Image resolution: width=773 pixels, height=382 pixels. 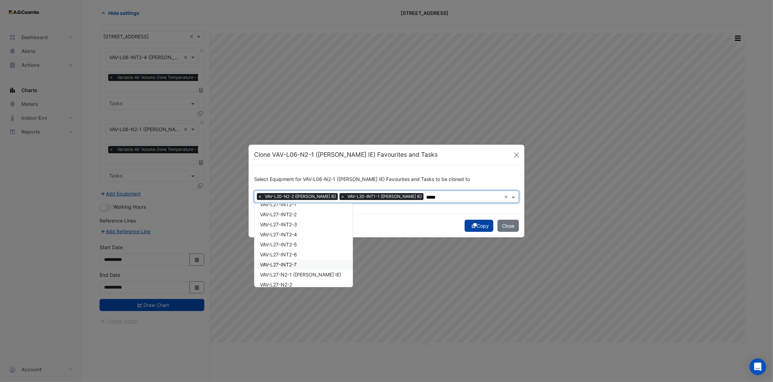 What do you see at coordinates (278, 254) in the screenshot?
I see `span: VAV-L27-INT2-6` at bounding box center [278, 254].